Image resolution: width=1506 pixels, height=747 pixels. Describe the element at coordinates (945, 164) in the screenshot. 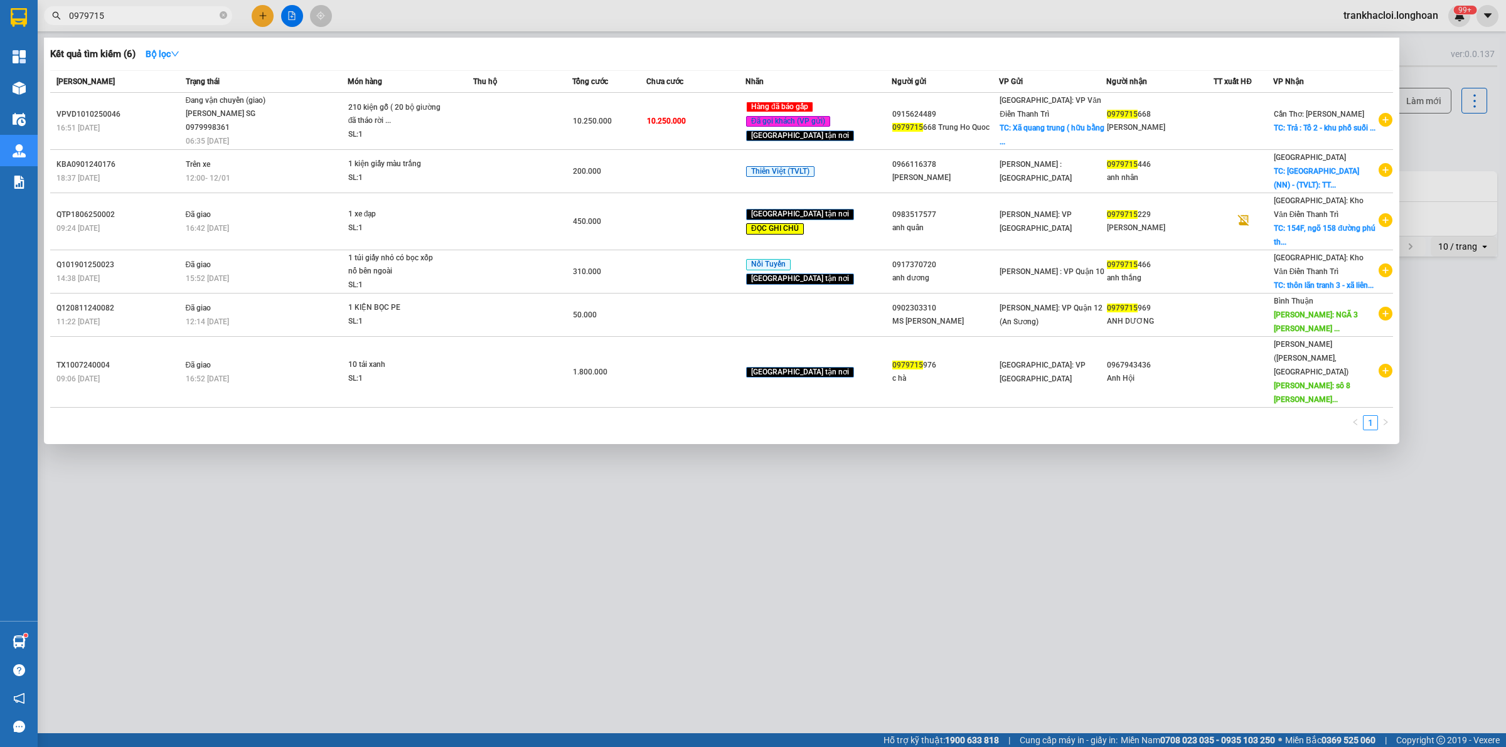

I see `div: 0966116378` at that location.